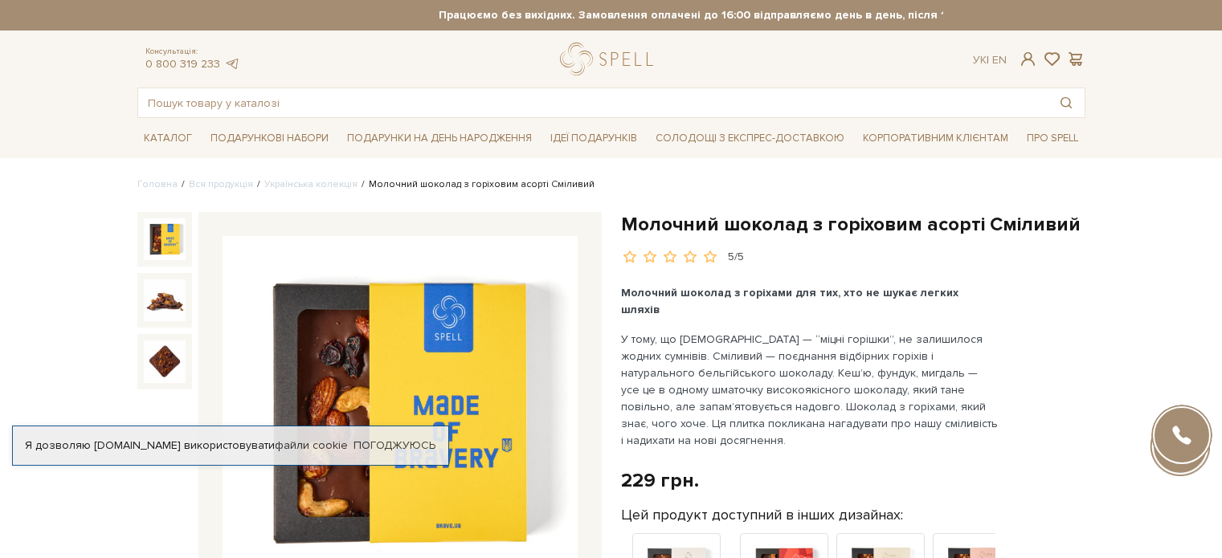 This screenshot has width=1222, height=558. I want to click on a: En, so click(999, 59).